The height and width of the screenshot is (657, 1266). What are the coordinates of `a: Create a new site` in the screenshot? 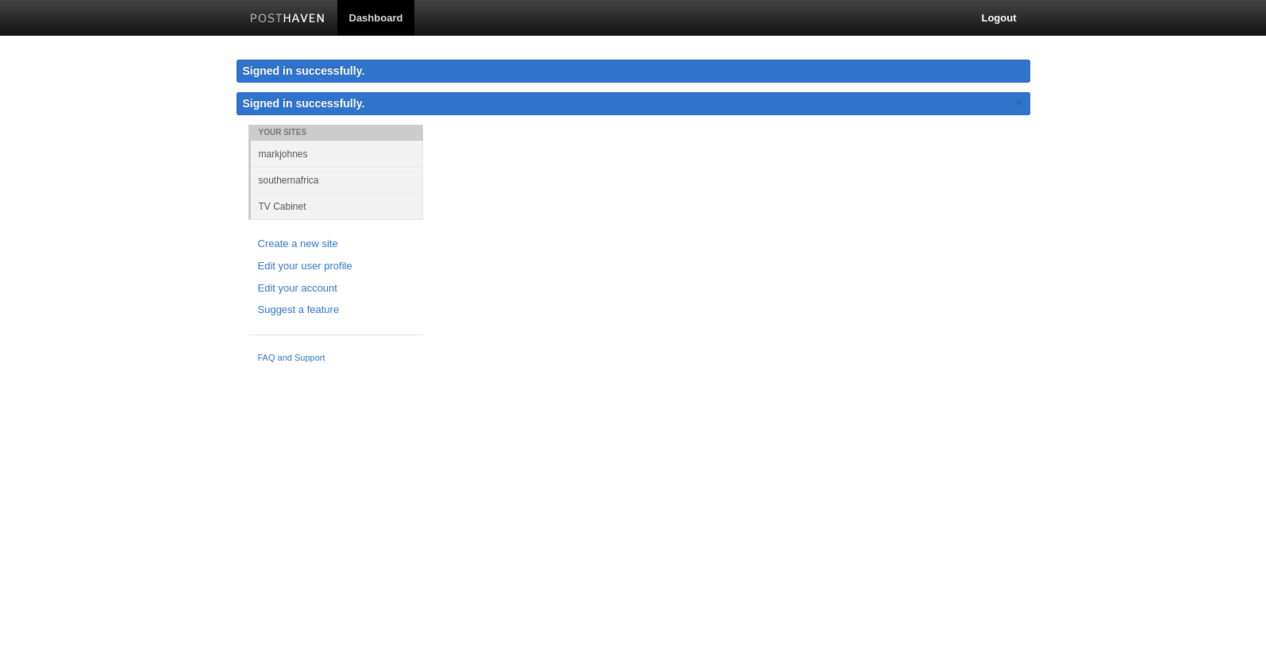 It's located at (336, 244).